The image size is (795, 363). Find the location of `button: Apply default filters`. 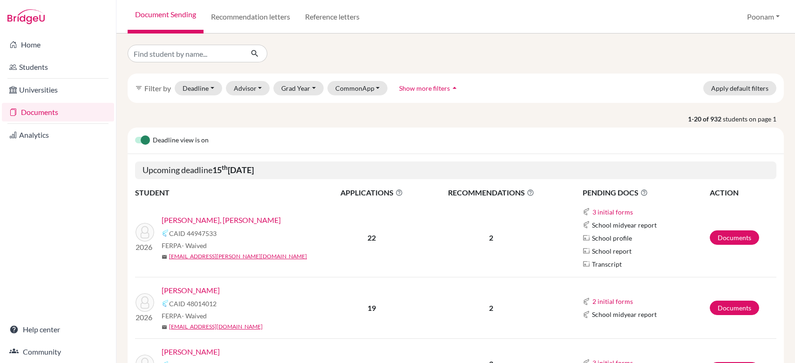

button: Apply default filters is located at coordinates (740, 88).